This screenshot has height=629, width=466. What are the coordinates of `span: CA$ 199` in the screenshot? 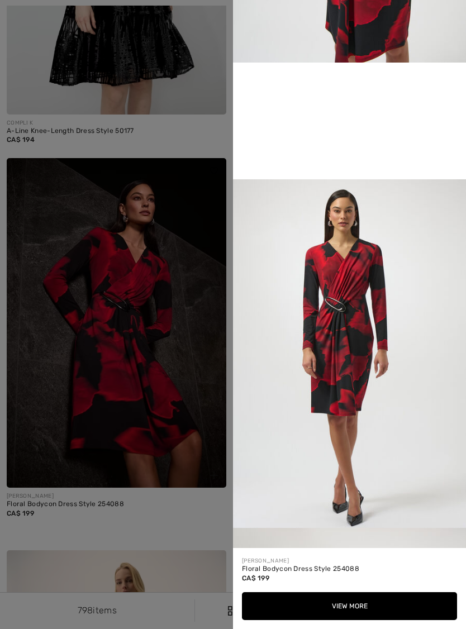 It's located at (255, 578).